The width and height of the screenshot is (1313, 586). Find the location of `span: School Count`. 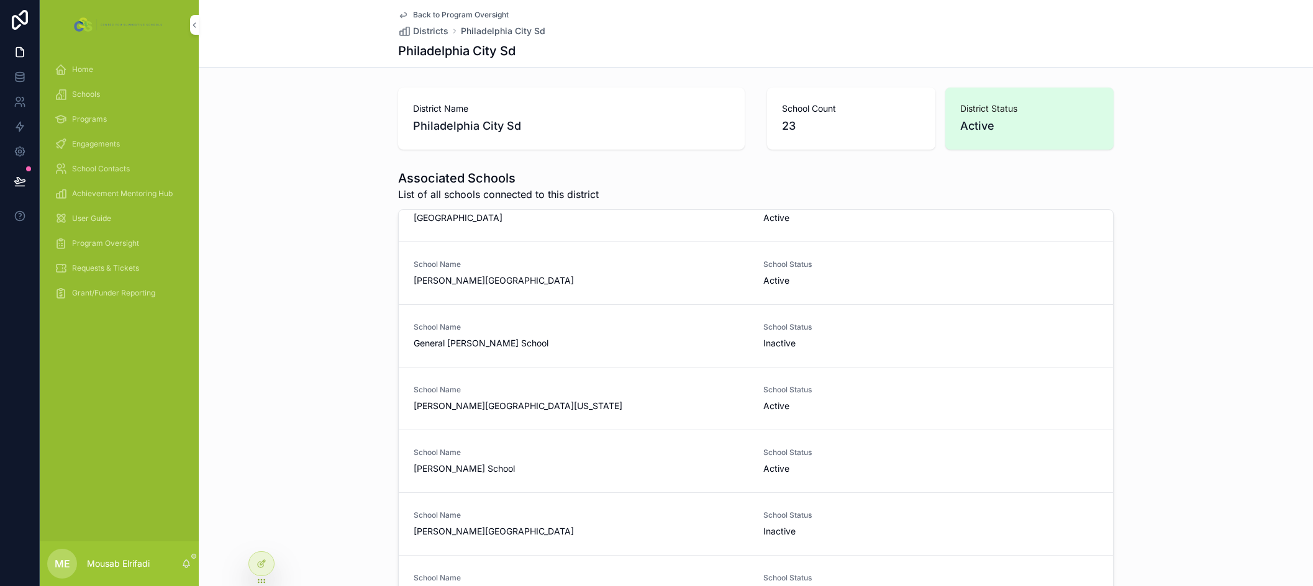

span: School Count is located at coordinates (851, 109).